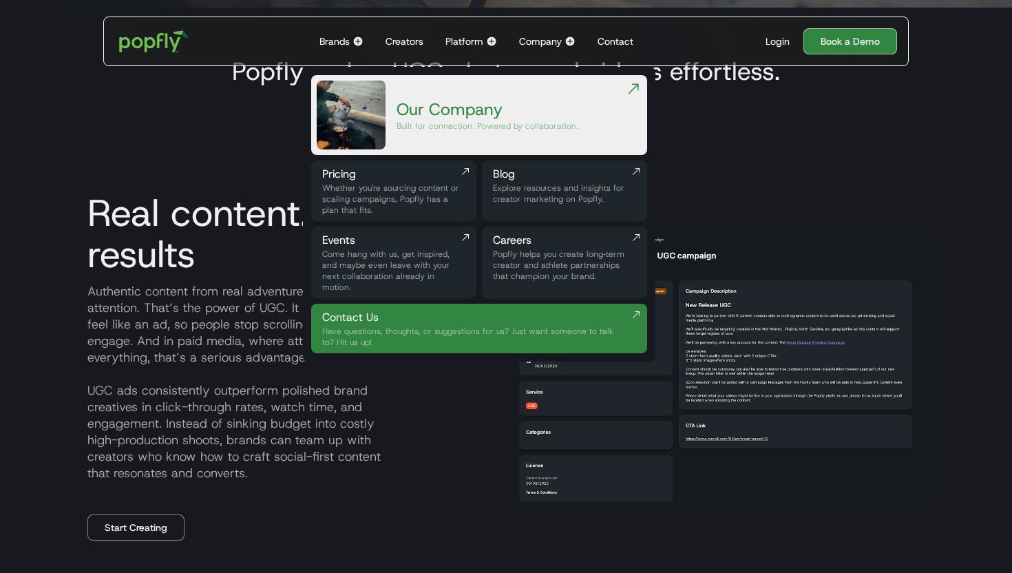  Describe the element at coordinates (506, 71) in the screenshot. I see `h3: Popfly makes UGC photos and videos effortless.` at that location.